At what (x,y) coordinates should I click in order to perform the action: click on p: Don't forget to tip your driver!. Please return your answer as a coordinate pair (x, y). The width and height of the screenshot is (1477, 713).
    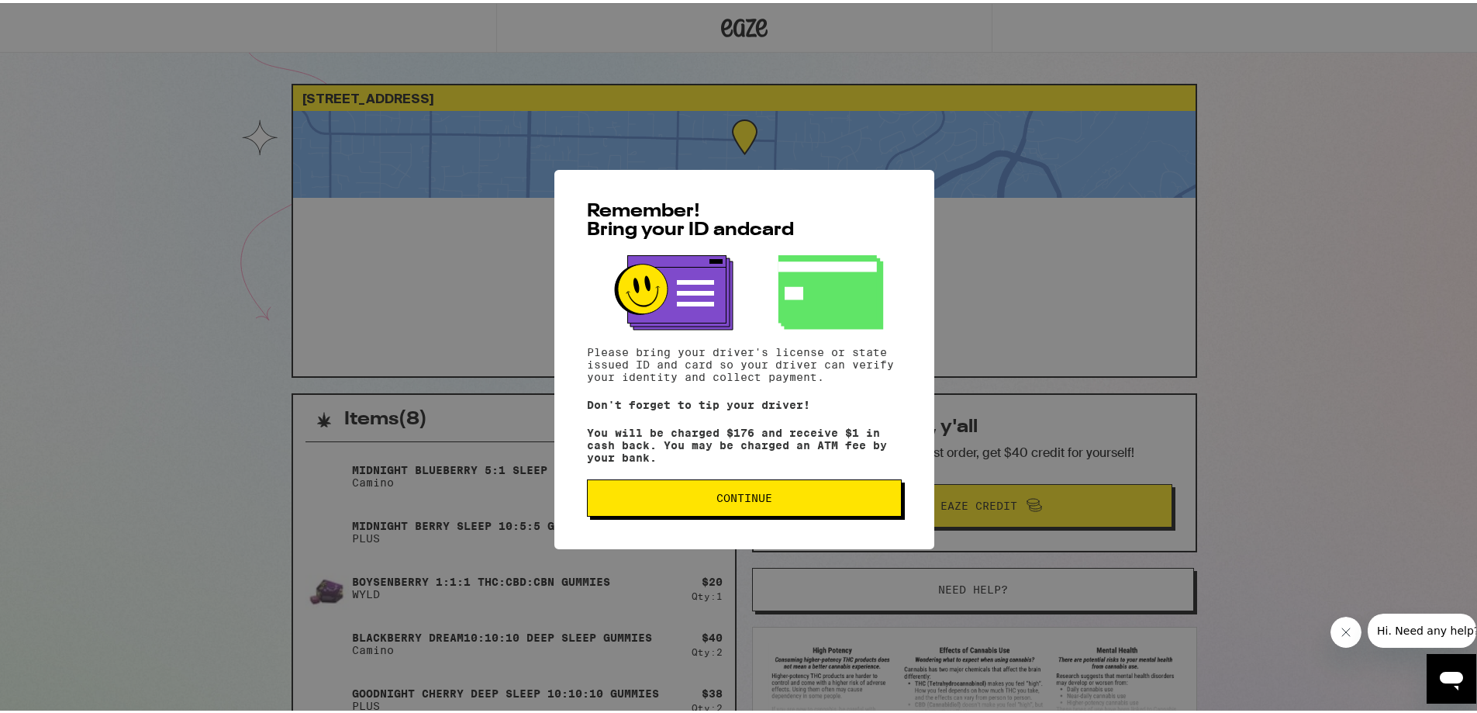
    Looking at the image, I should click on (744, 402).